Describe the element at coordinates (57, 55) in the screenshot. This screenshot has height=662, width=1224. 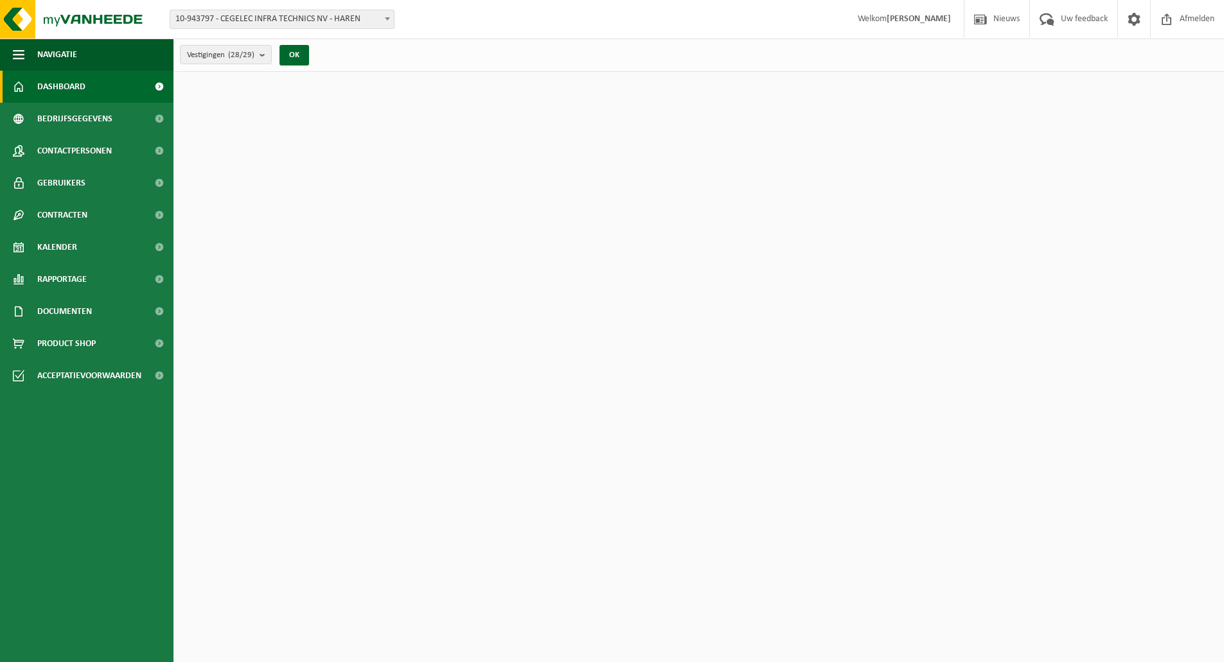
I see `span: Navigatie` at that location.